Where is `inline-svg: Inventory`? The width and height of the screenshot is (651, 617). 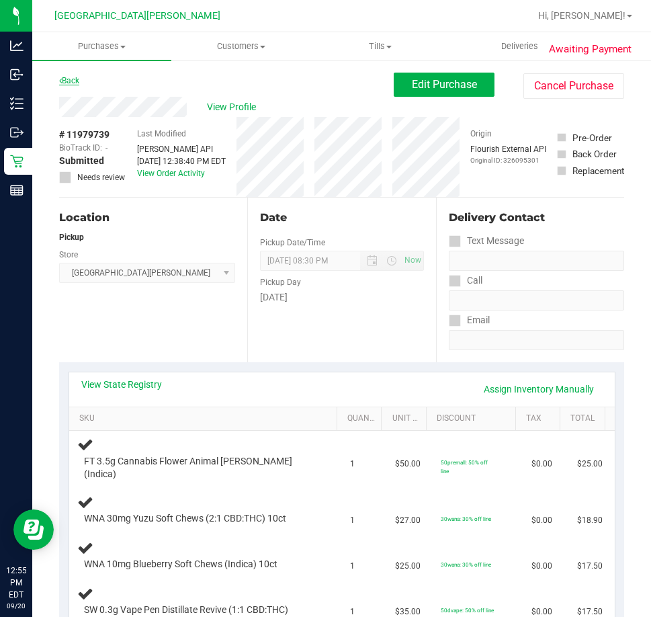 inline-svg: Inventory is located at coordinates (17, 104).